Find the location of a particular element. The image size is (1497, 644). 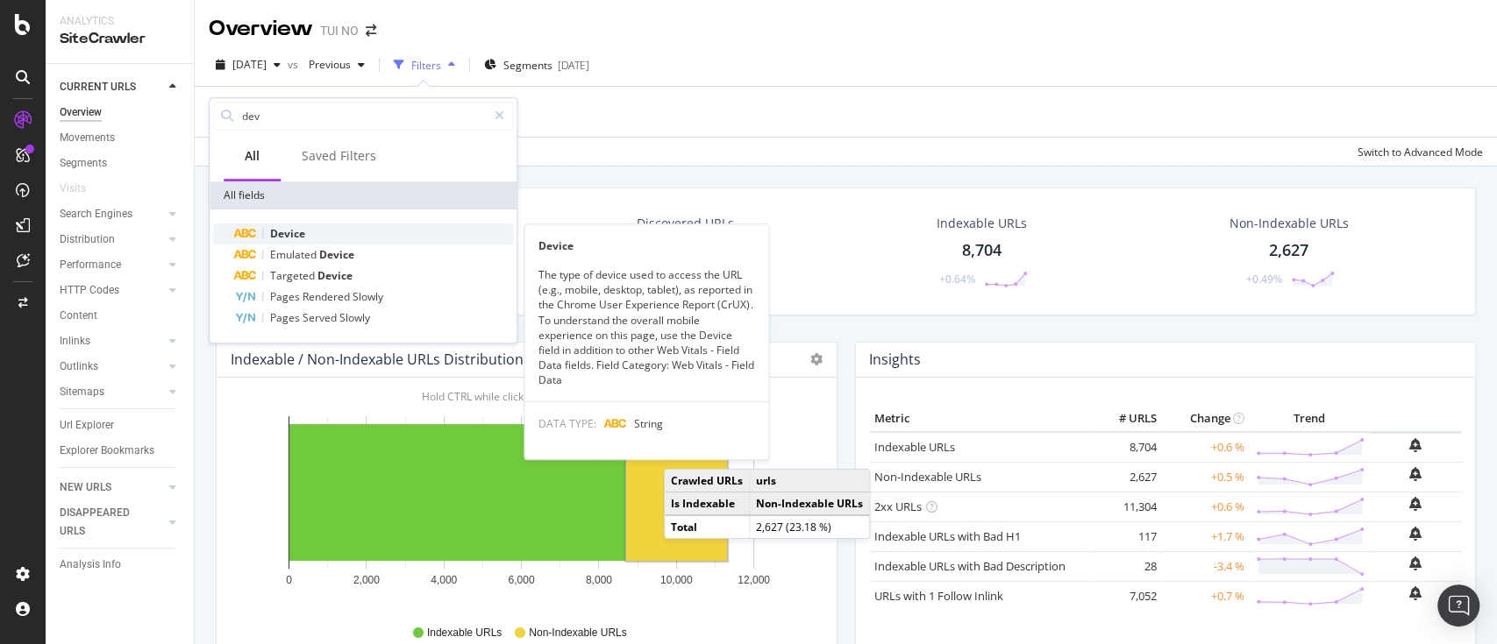

div: Explorer Bookmarks is located at coordinates (107, 451).